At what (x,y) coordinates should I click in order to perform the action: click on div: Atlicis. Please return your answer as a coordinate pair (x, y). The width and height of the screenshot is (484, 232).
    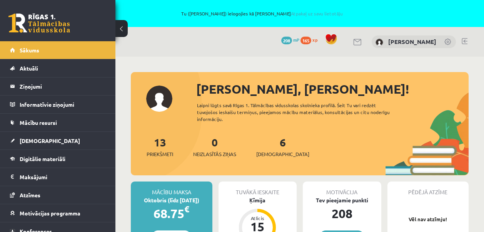
    Looking at the image, I should click on (258, 218).